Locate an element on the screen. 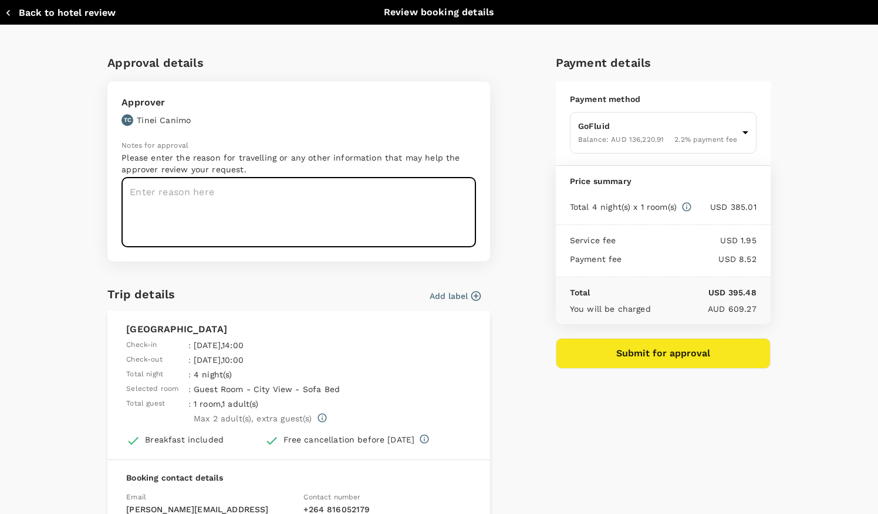 Image resolution: width=878 pixels, height=514 pixels. h6: Payment details is located at coordinates (663, 63).